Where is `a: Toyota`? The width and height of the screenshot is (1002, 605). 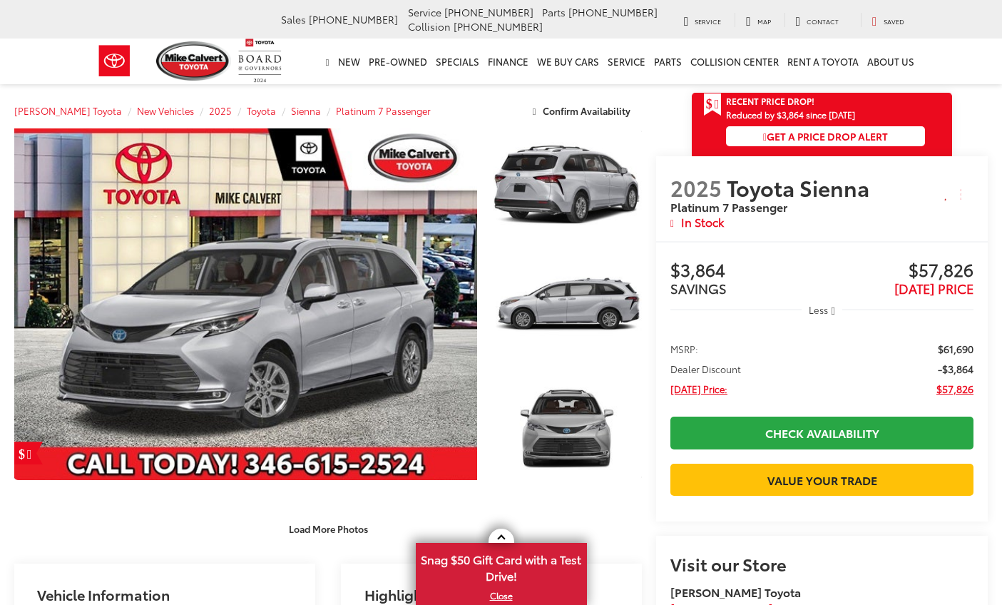 a: Toyota is located at coordinates (261, 111).